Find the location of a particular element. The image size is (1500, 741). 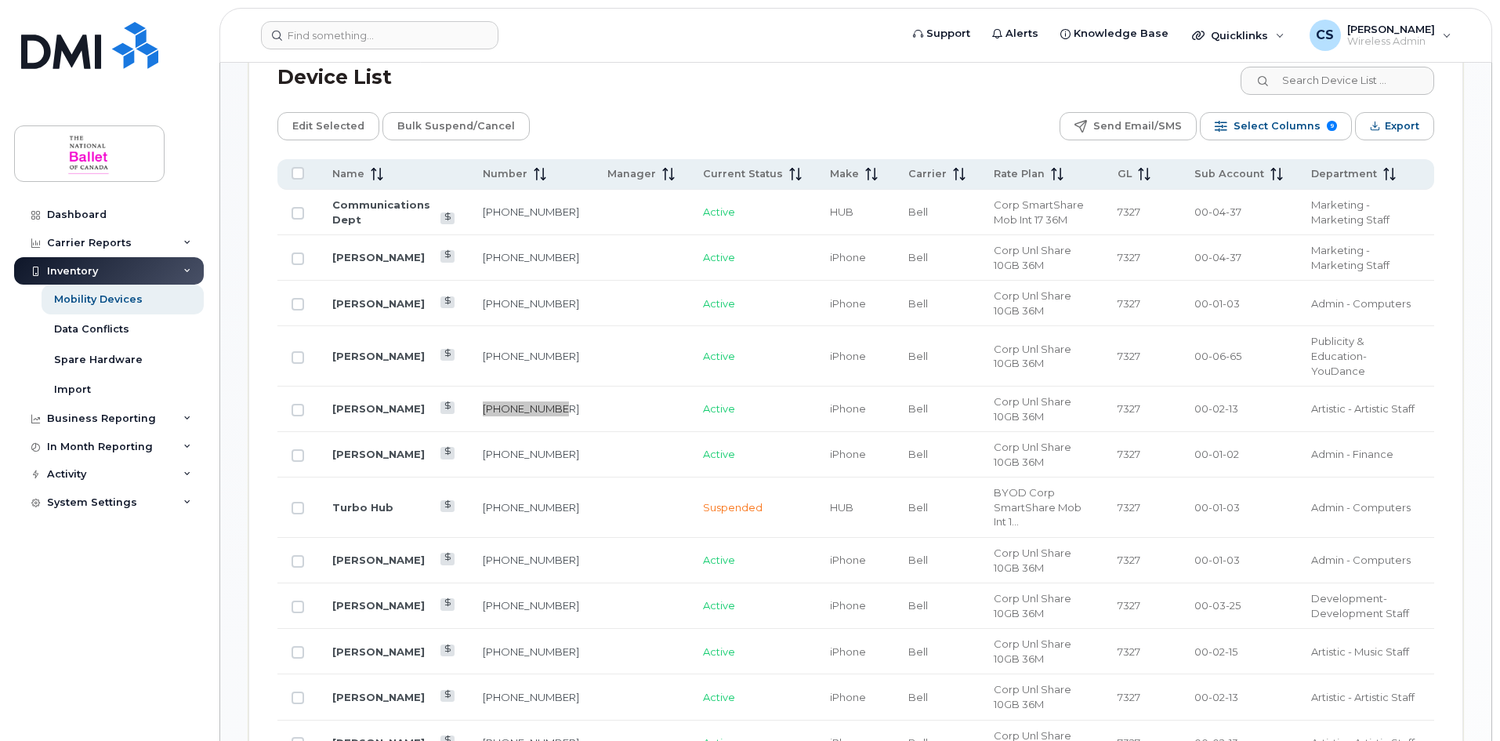

span: Marketing - Marketing Staff is located at coordinates (1350, 212).